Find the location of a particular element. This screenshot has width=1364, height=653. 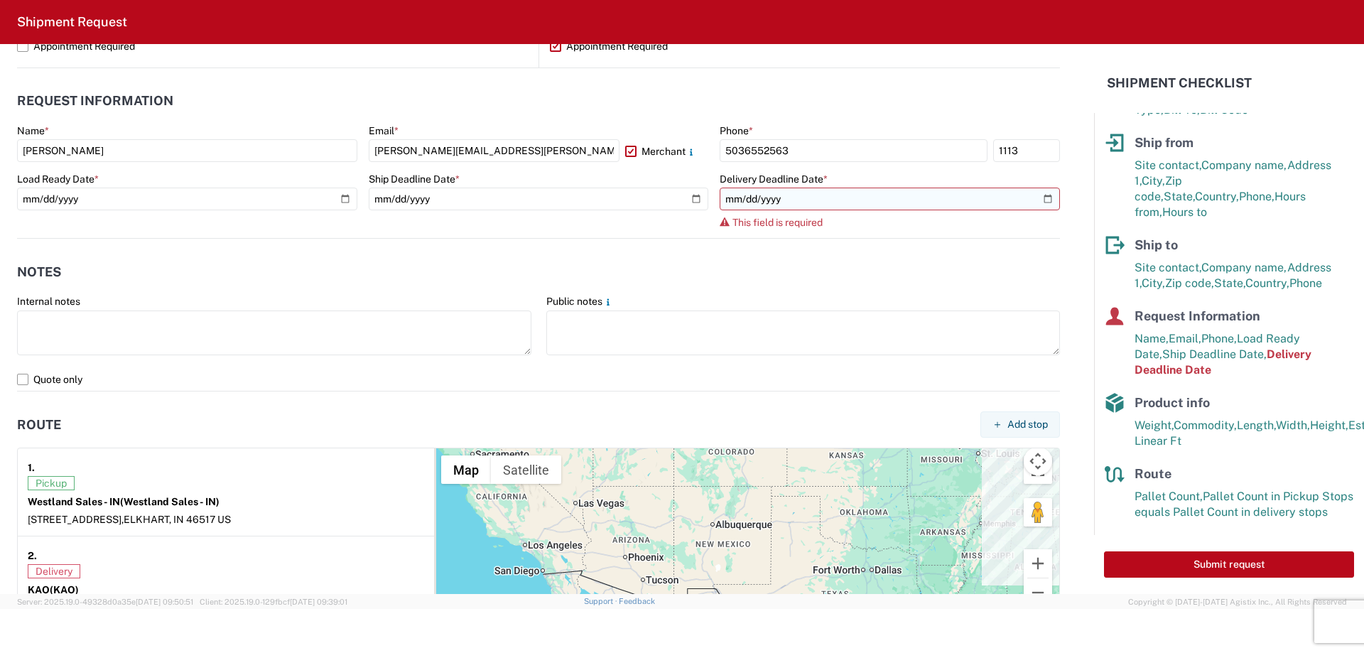

h2: Route is located at coordinates (39, 425).